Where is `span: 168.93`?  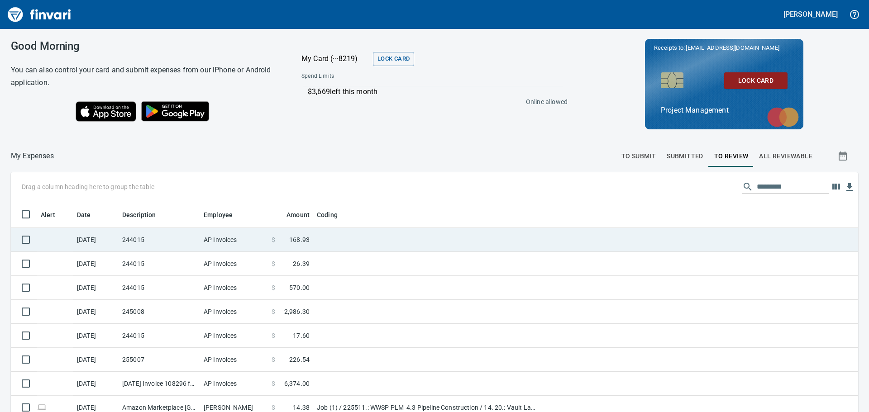 span: 168.93 is located at coordinates (299, 240).